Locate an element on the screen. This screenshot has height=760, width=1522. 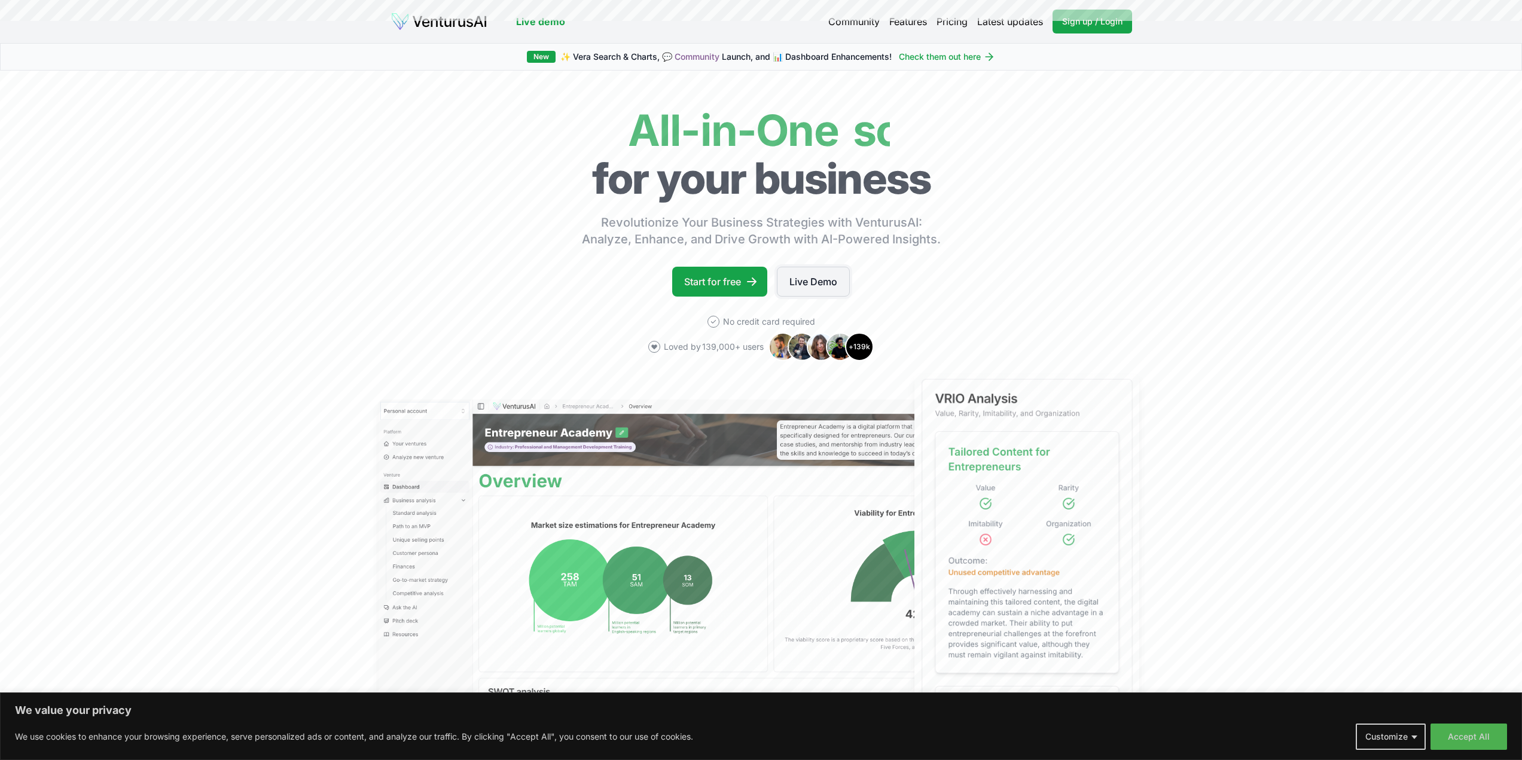
p: We use cookies to enhance your browsing experience, serve personalized ads or content, and analyz... is located at coordinates (354, 737).